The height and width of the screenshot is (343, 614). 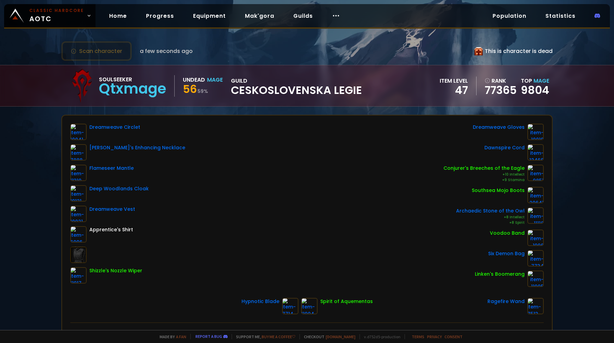 What do you see at coordinates (536, 279) in the screenshot?
I see `img: item-11905` at bounding box center [536, 279].